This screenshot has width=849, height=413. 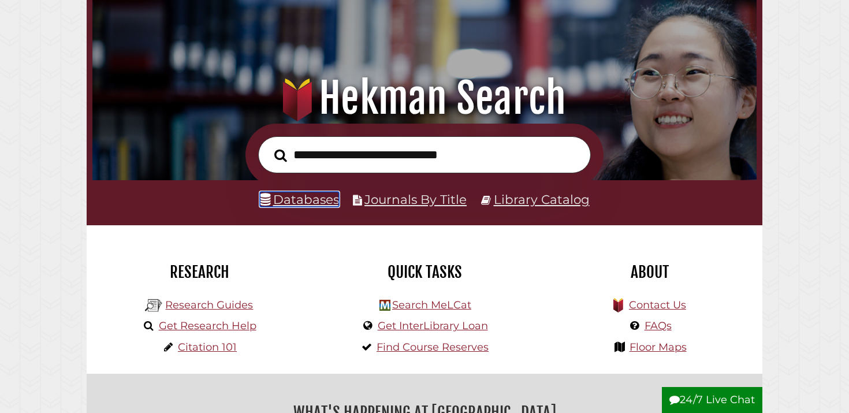 What do you see at coordinates (425, 98) in the screenshot?
I see `h1: Hekman Search` at bounding box center [425, 98].